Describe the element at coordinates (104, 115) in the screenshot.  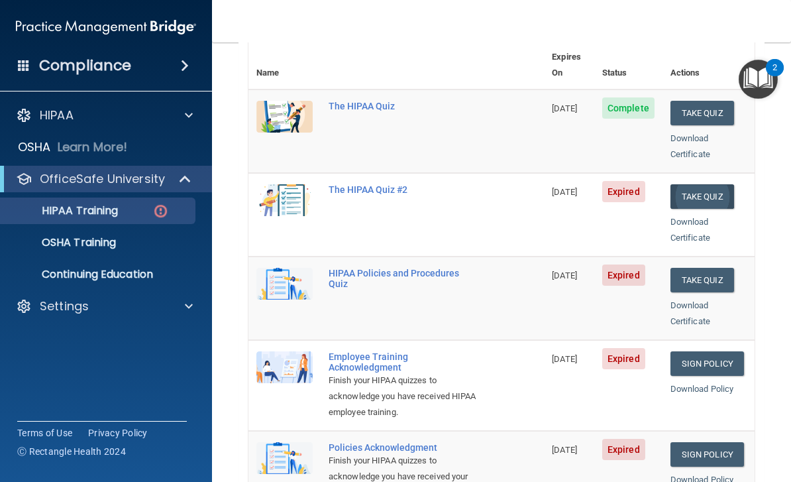
I see `a: HIPAA` at that location.